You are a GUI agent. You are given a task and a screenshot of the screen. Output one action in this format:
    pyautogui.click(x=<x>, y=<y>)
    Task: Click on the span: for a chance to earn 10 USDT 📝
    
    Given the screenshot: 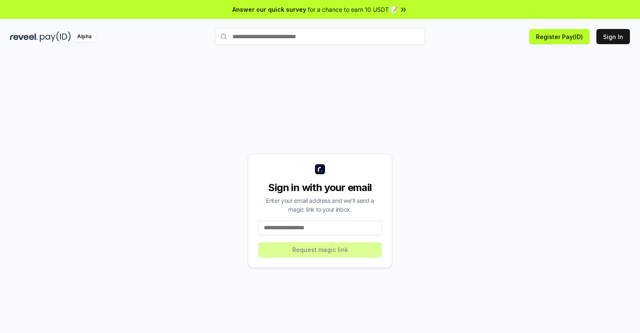 What is the action you would take?
    pyautogui.click(x=353, y=9)
    